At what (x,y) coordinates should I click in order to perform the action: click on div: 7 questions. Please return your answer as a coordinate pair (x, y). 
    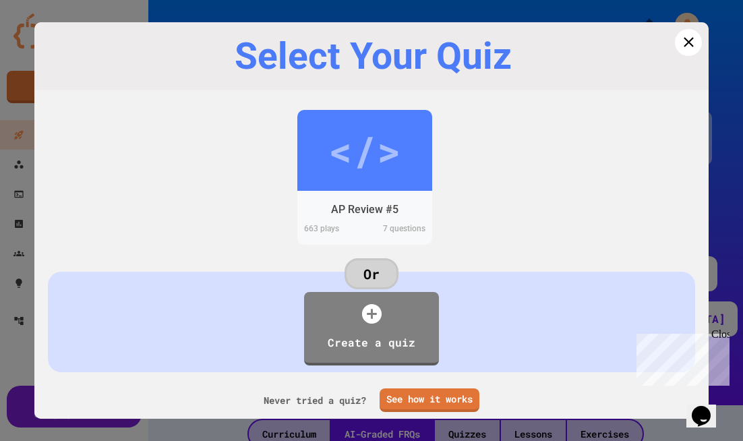
    Looking at the image, I should click on (398, 230).